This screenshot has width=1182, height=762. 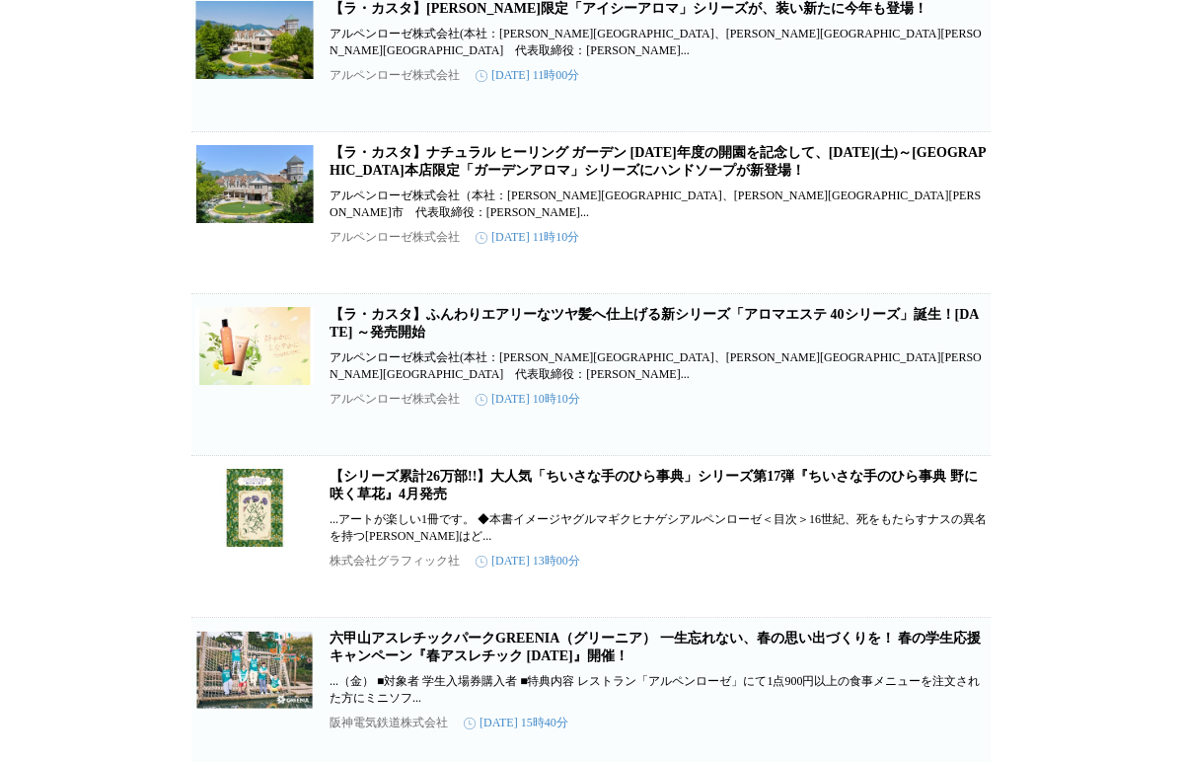 I want to click on img: 【ラ・カスタ】ふんわりエアリーなツヤ髪へ仕上げる新シリーズ「アロマエステ 40シリーズ」誕生！4/23(水) ～発売開始, so click(x=255, y=345).